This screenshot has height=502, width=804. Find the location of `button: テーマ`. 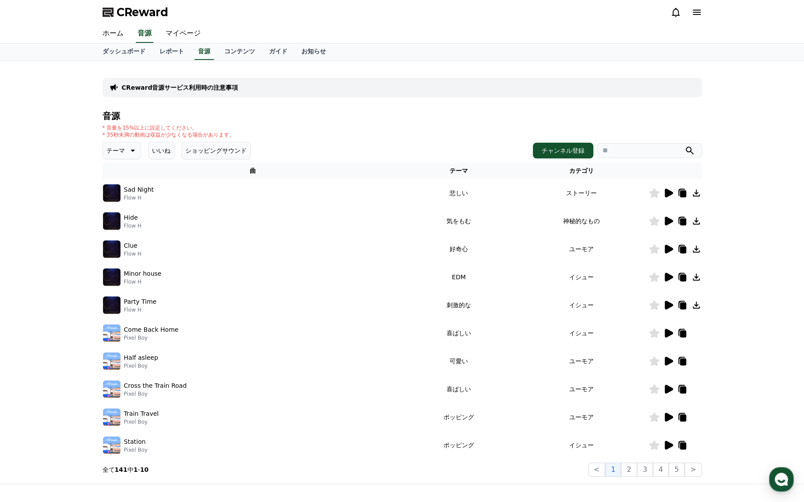

button: テーマ is located at coordinates (122, 151).